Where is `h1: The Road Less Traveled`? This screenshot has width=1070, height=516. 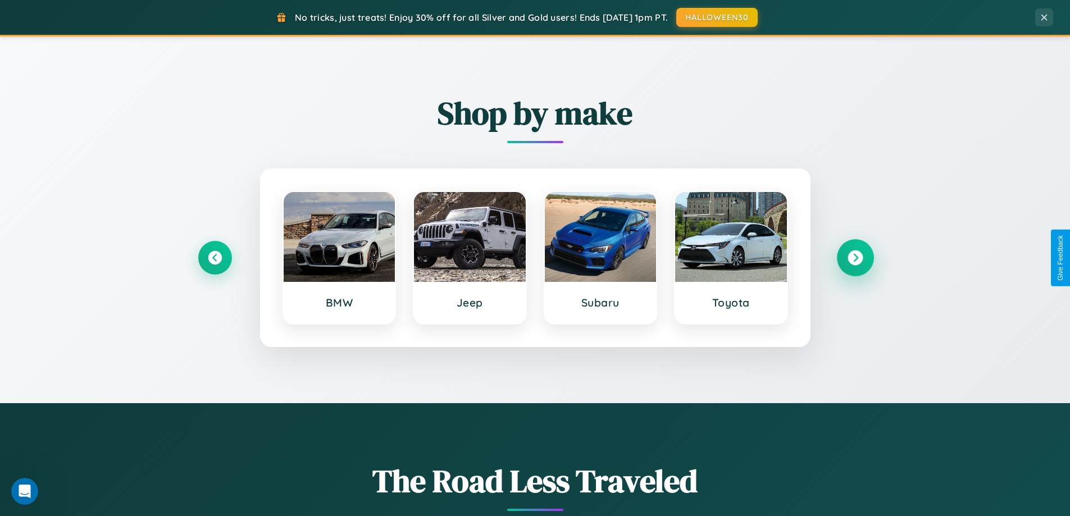
h1: The Road Less Traveled is located at coordinates (535, 481).